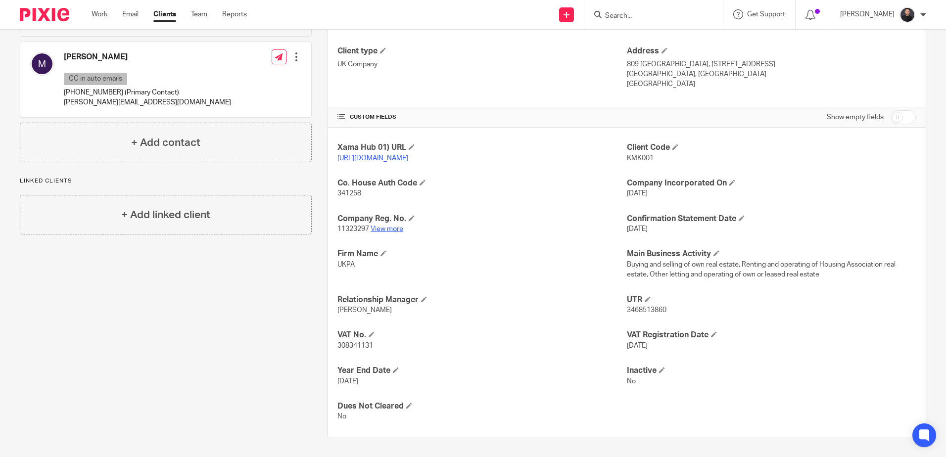  Describe the element at coordinates (482, 254) in the screenshot. I see `h4: Firm Name` at that location.